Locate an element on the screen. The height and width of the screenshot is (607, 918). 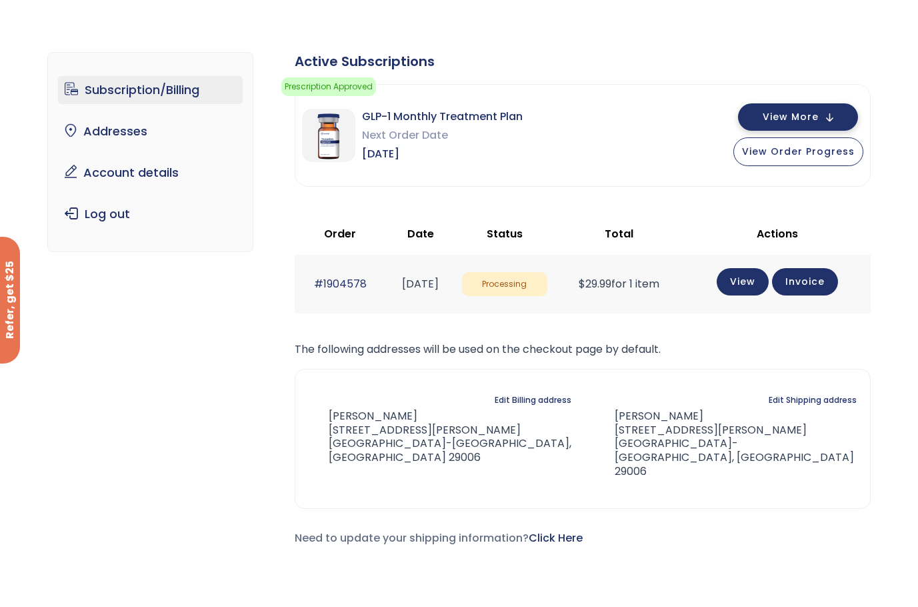
a: #1904578 is located at coordinates (340, 283).